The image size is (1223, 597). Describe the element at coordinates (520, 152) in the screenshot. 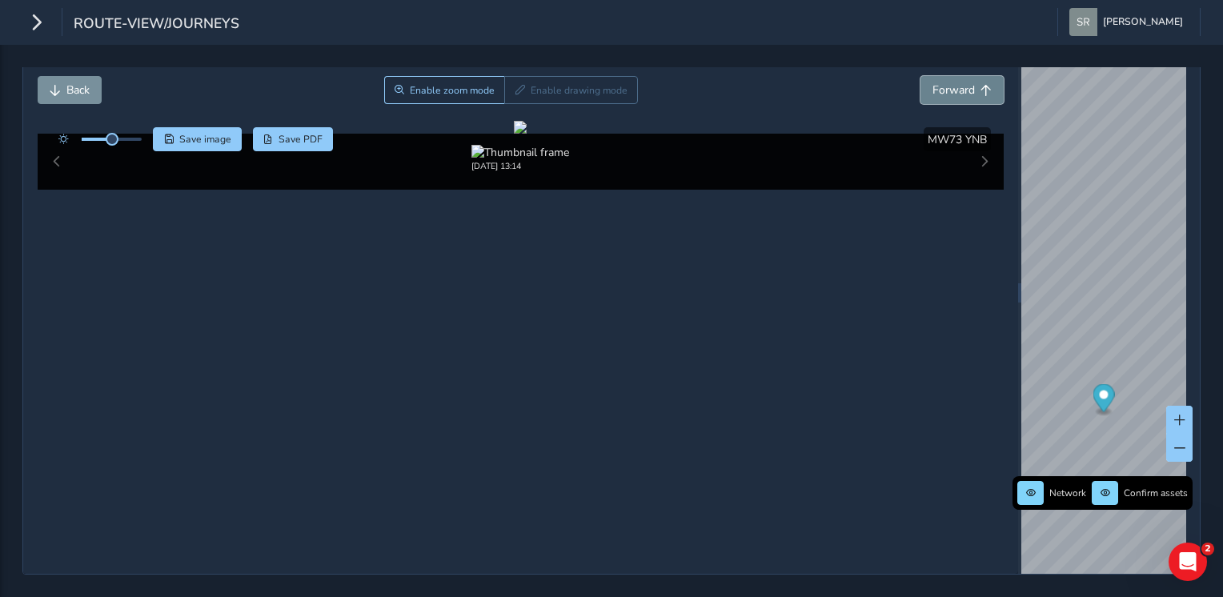

I see `img: Thumbnail frame` at that location.